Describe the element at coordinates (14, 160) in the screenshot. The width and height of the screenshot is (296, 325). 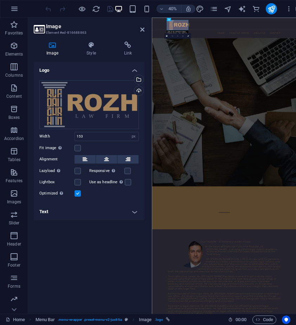
I see `p: Tables` at that location.